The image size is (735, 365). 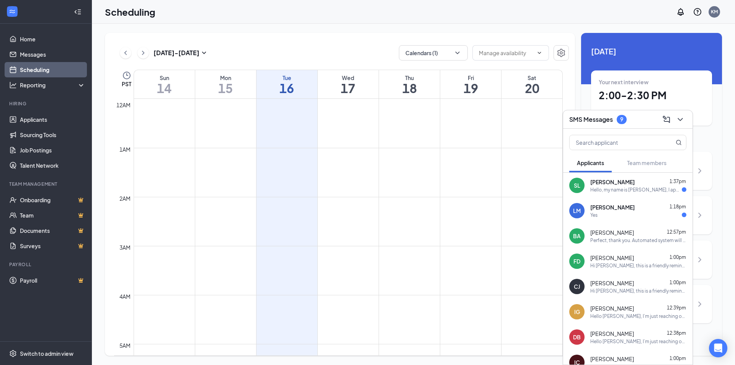 What do you see at coordinates (677, 232) in the screenshot?
I see `span: 12:57pm` at bounding box center [677, 232].